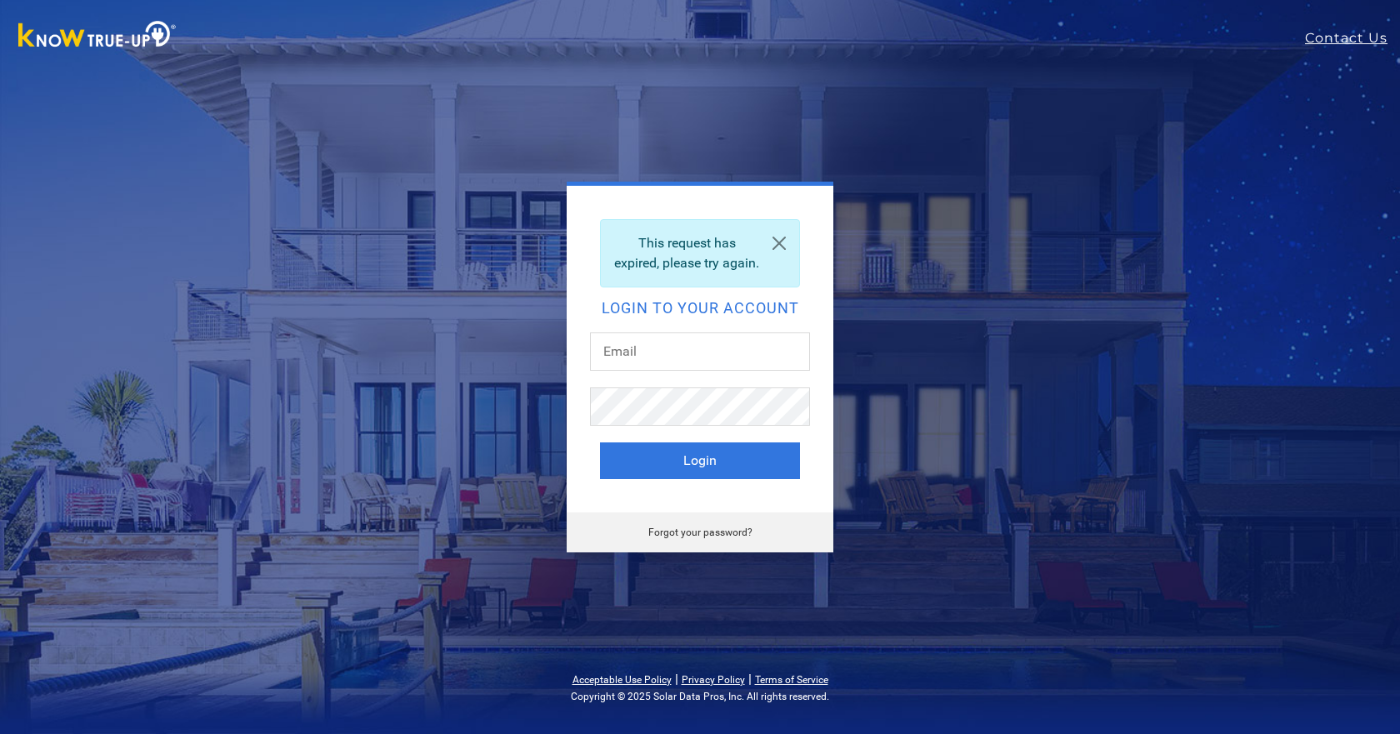 This screenshot has height=734, width=1400. I want to click on a: Forgot your password?, so click(700, 532).